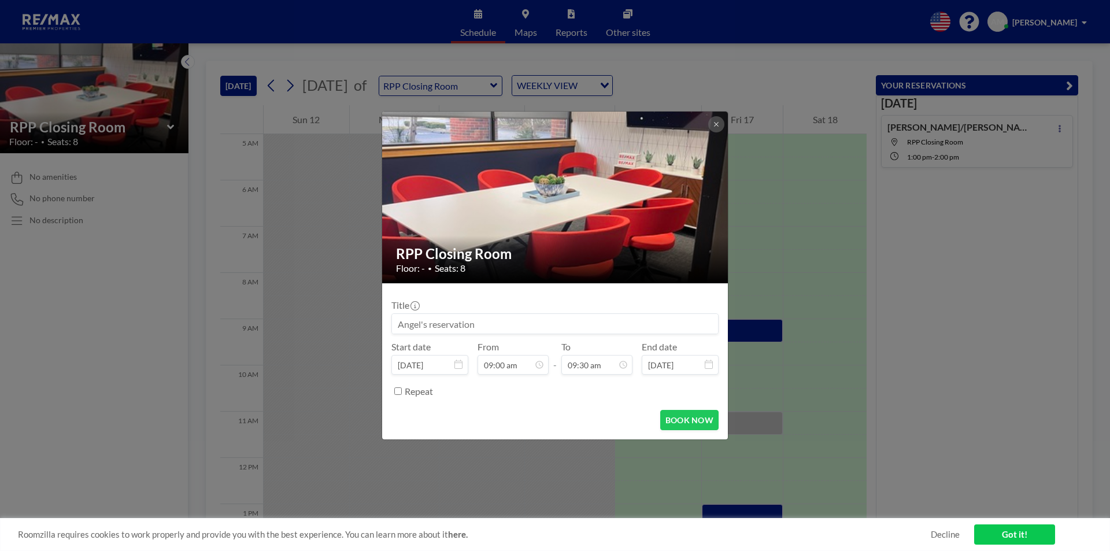 The width and height of the screenshot is (1110, 551). Describe the element at coordinates (566, 347) in the screenshot. I see `label: To` at that location.